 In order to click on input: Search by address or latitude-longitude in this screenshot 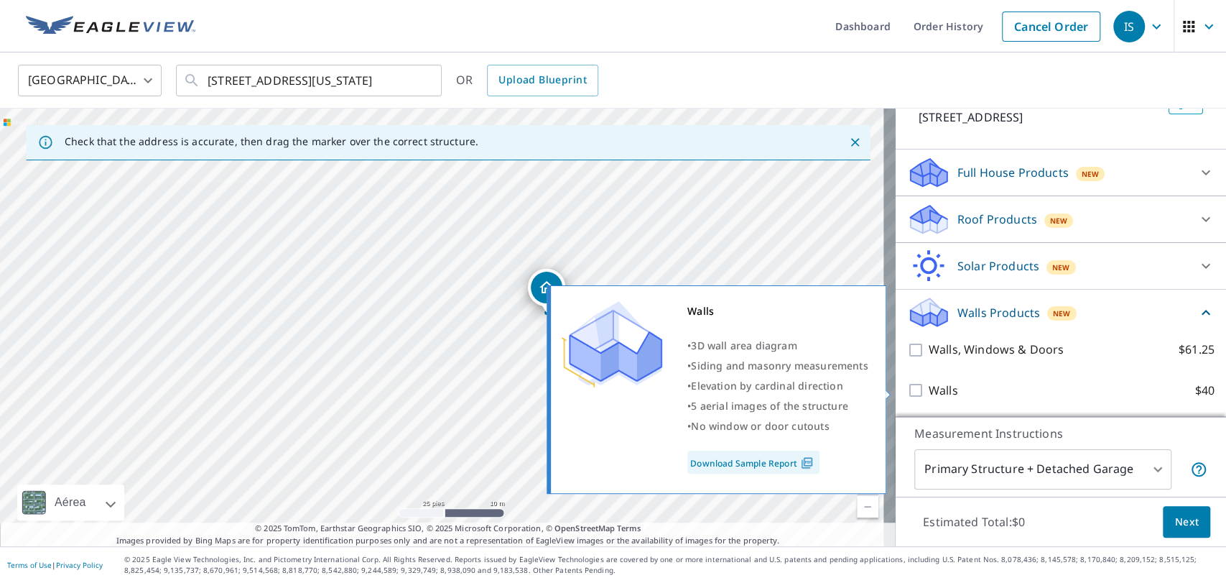, I will do `click(310, 80)`.